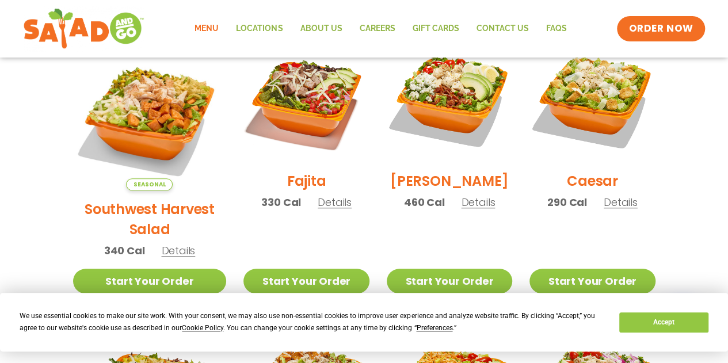 The height and width of the screenshot is (363, 728). I want to click on nav: Menu, so click(380, 29).